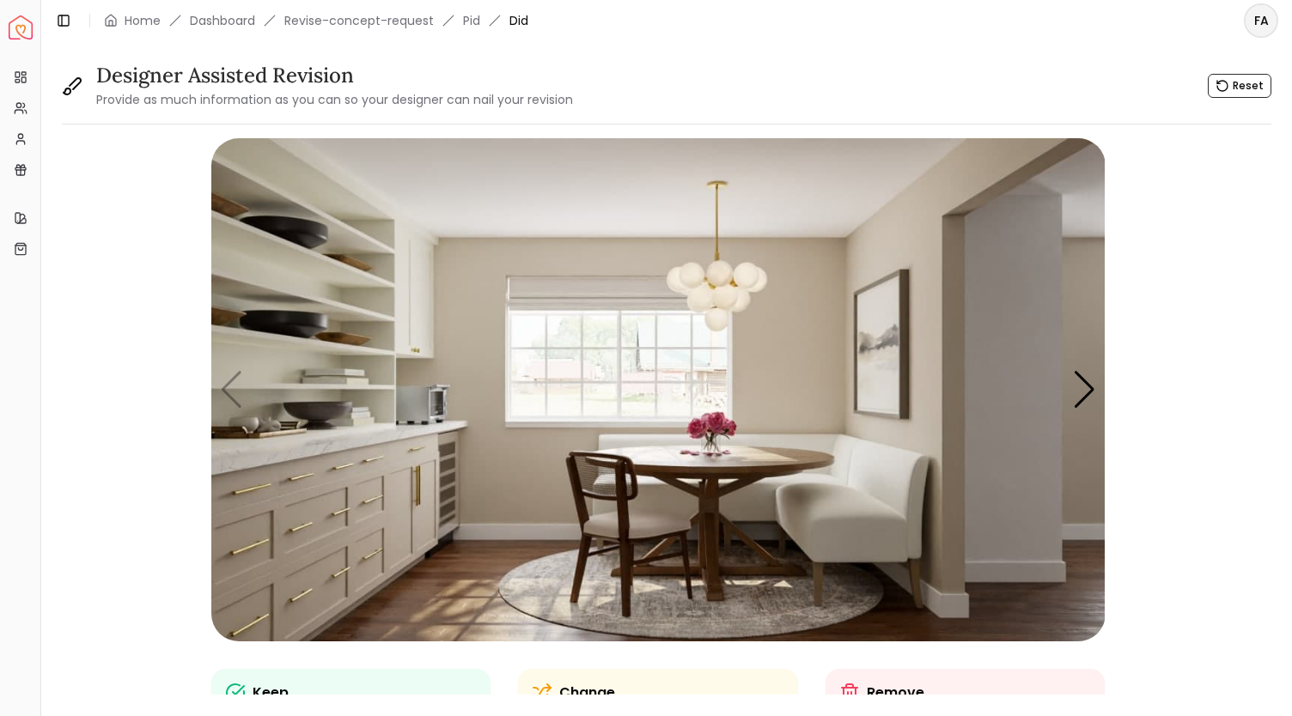 This screenshot has height=716, width=1292. Describe the element at coordinates (471, 21) in the screenshot. I see `a: Pid` at that location.